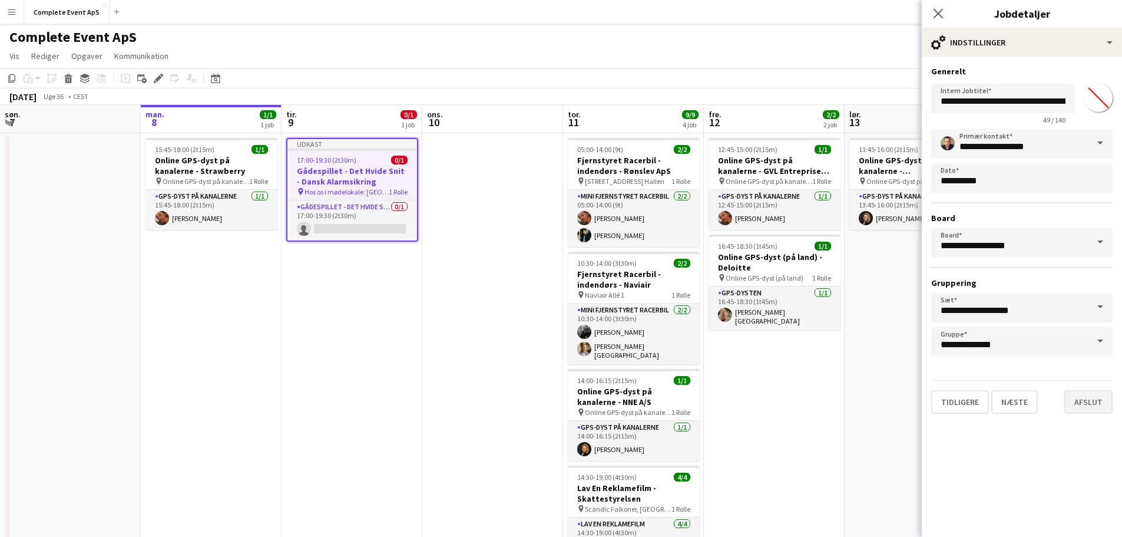 This screenshot has height=537, width=1122. Describe the element at coordinates (290, 122) in the screenshot. I see `span: 9` at that location.